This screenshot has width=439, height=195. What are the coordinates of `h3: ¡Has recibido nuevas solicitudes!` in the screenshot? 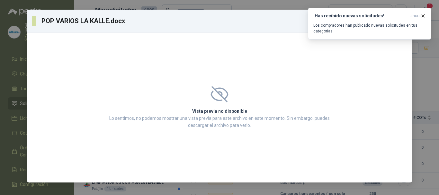 It's located at (361, 16).